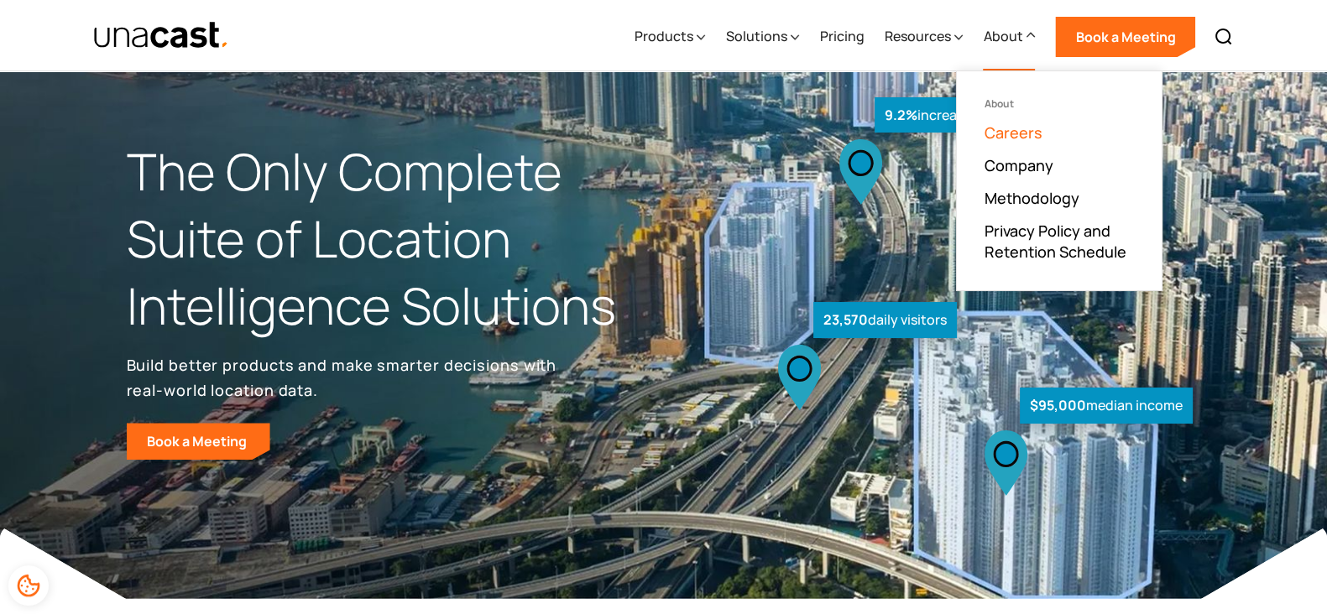 The width and height of the screenshot is (1327, 614). Describe the element at coordinates (29, 586) in the screenshot. I see `div: Cookie Preferences` at that location.